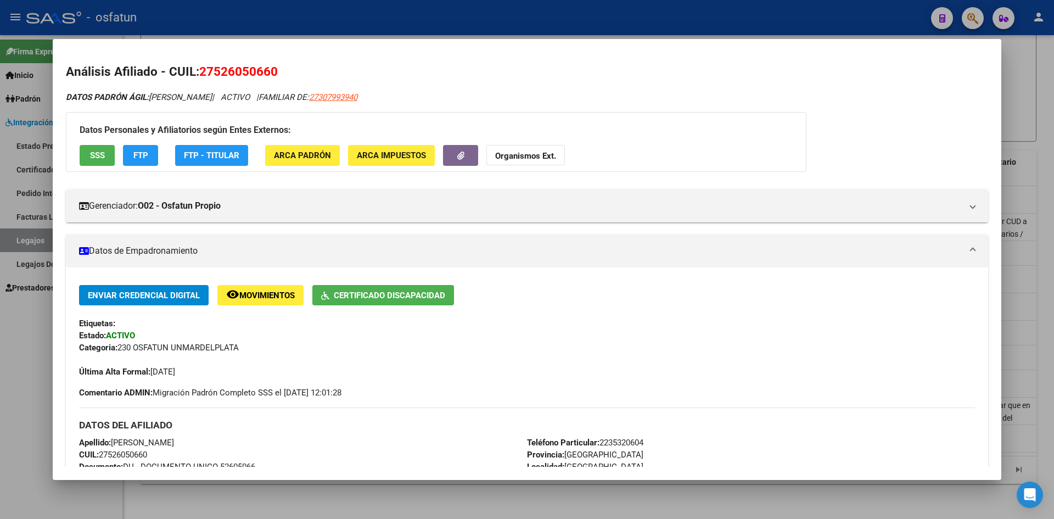 The width and height of the screenshot is (1054, 519). What do you see at coordinates (546, 467) in the screenshot?
I see `strong: Localidad:` at bounding box center [546, 467].